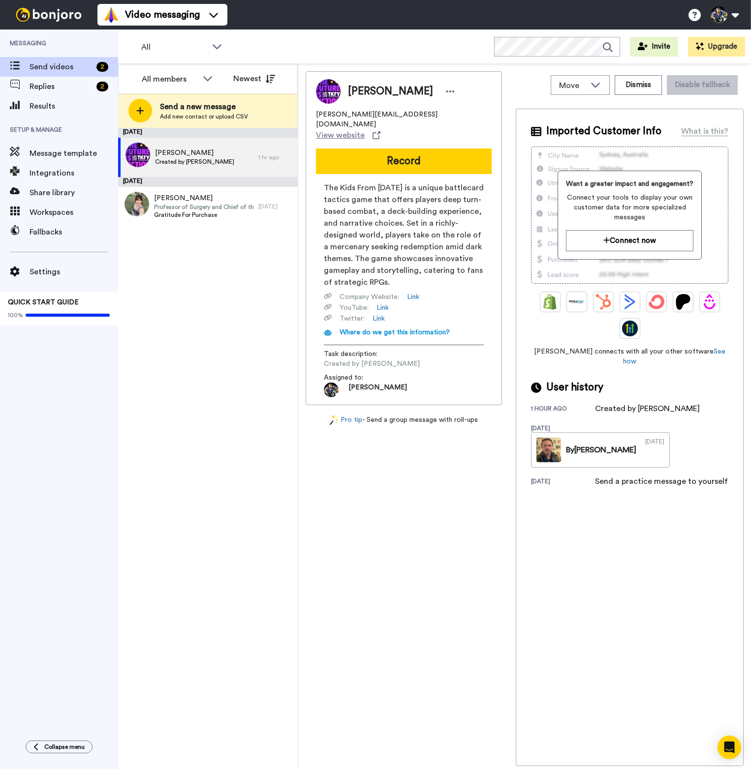 The height and width of the screenshot is (769, 751). I want to click on span: Assigned to:, so click(358, 378).